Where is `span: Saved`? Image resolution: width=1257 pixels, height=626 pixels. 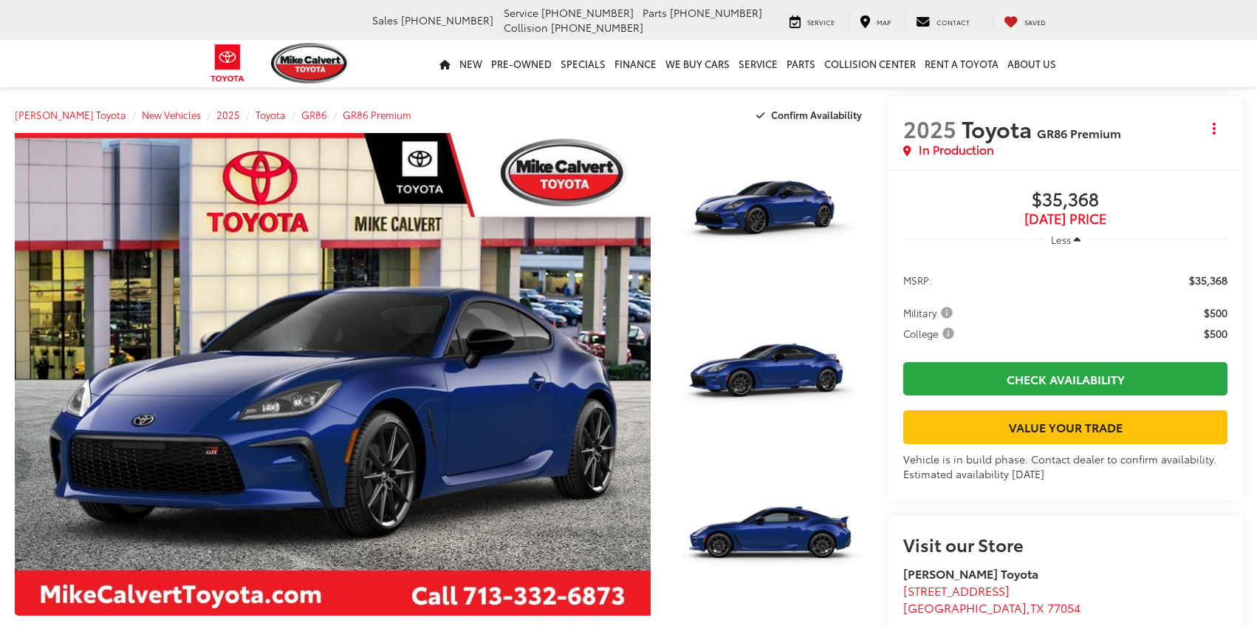
span: Saved is located at coordinates (1035, 21).